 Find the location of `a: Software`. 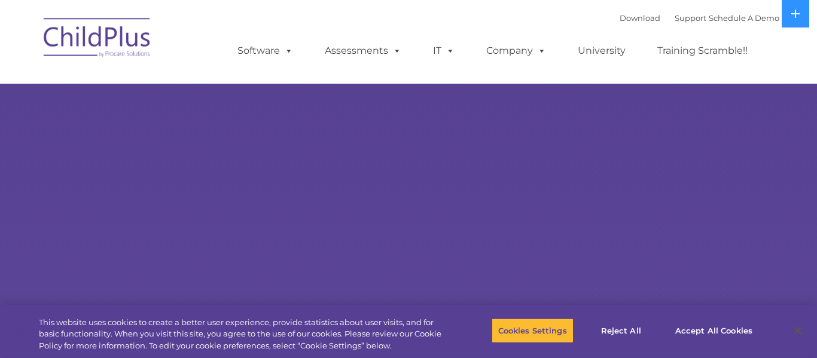

a: Software is located at coordinates (265, 51).